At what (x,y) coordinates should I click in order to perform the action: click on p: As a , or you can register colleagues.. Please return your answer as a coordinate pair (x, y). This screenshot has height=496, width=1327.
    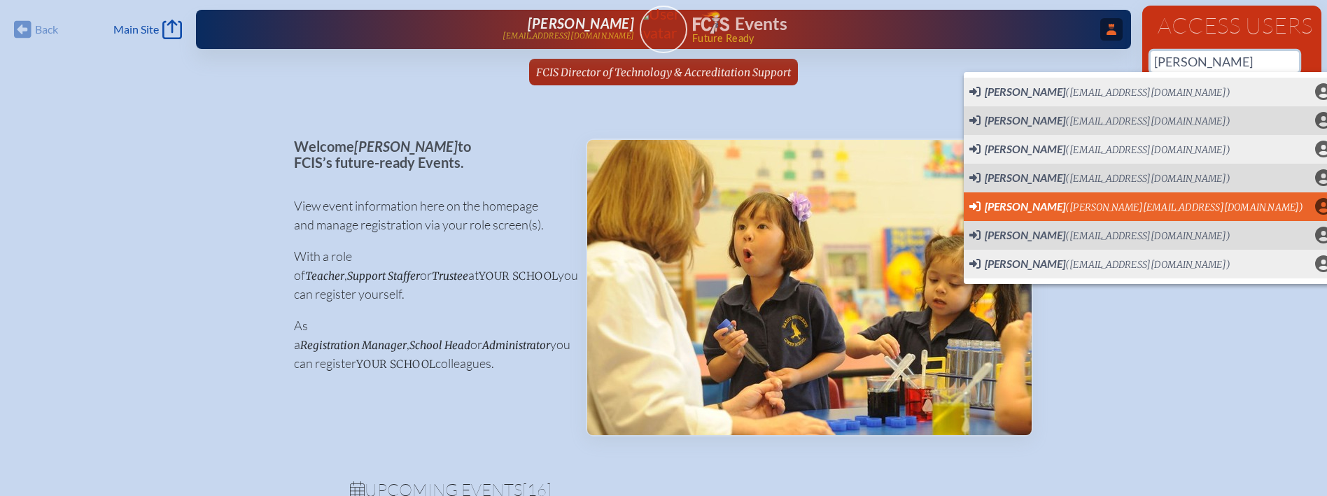
    Looking at the image, I should click on (428, 344).